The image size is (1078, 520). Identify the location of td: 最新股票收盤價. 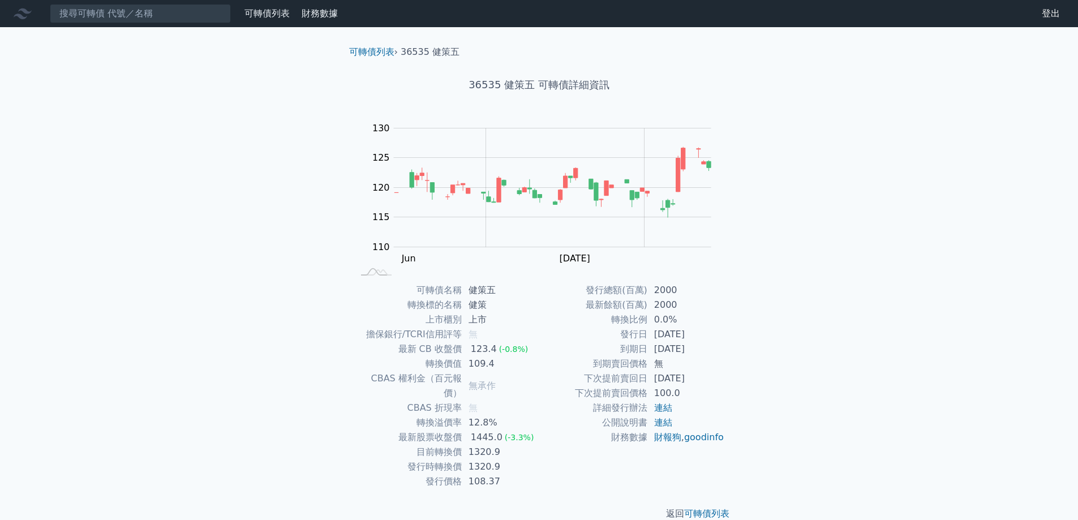
(408, 438).